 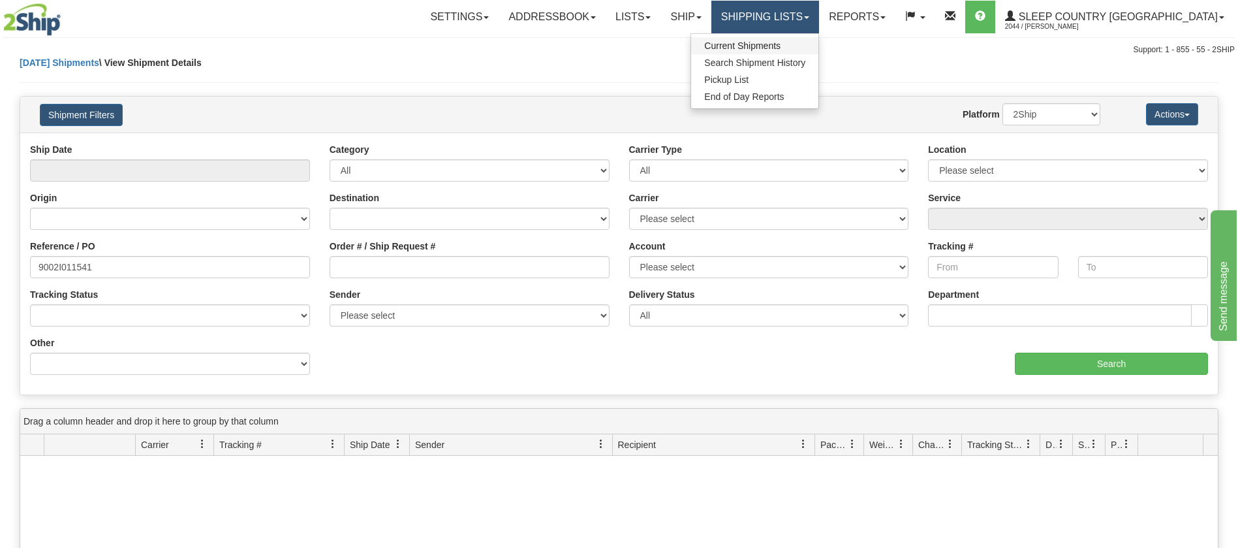 What do you see at coordinates (1127, 444) in the screenshot?
I see `a: Pickup Status filter column settings` at bounding box center [1127, 444].